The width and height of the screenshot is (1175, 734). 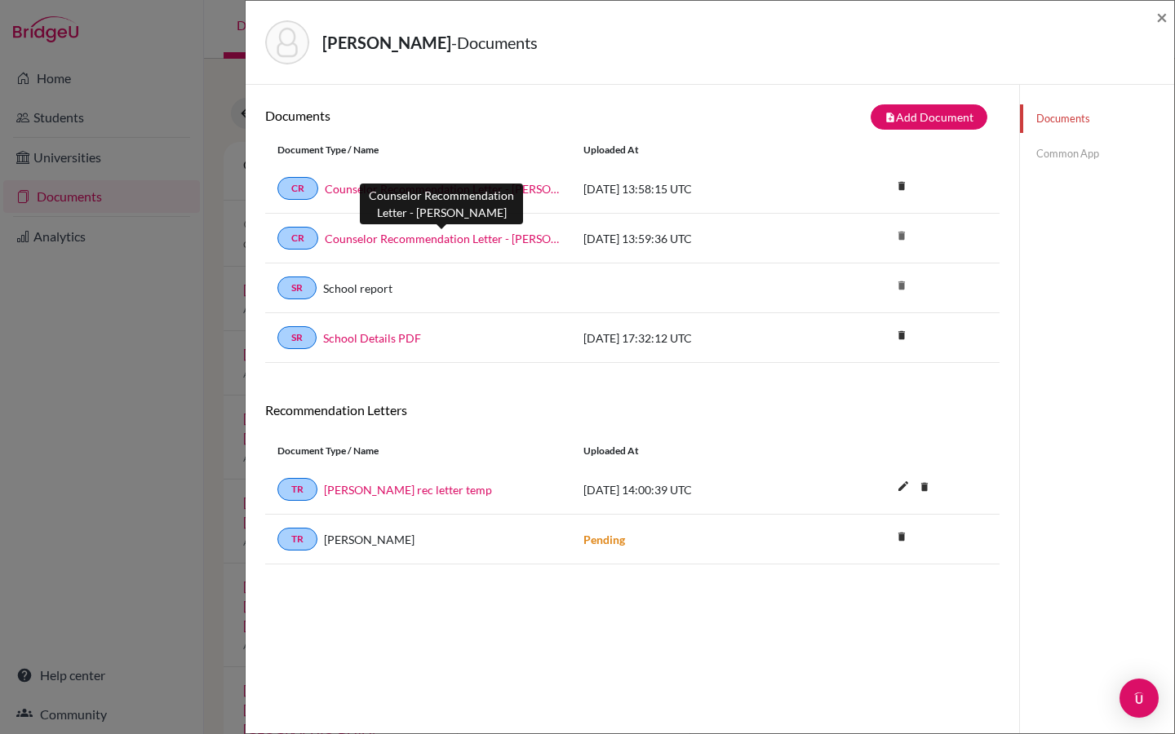 I want to click on a: School Details PDF, so click(x=372, y=338).